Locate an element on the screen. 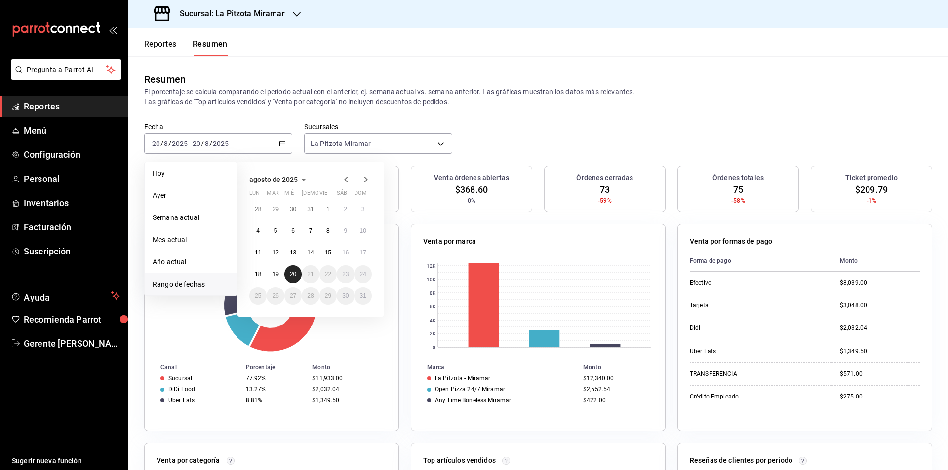  span: Facturación is located at coordinates (72, 227).